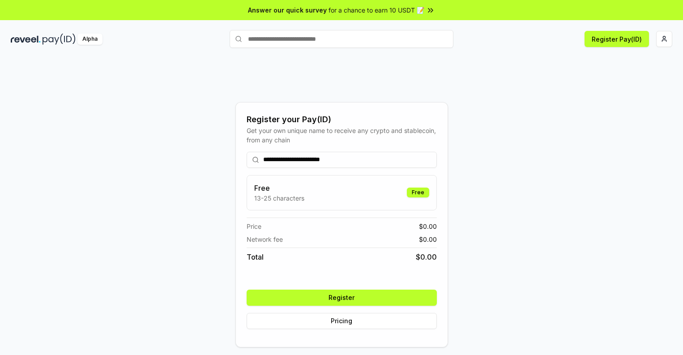 Image resolution: width=683 pixels, height=355 pixels. What do you see at coordinates (418, 192) in the screenshot?
I see `div: Free` at bounding box center [418, 192].